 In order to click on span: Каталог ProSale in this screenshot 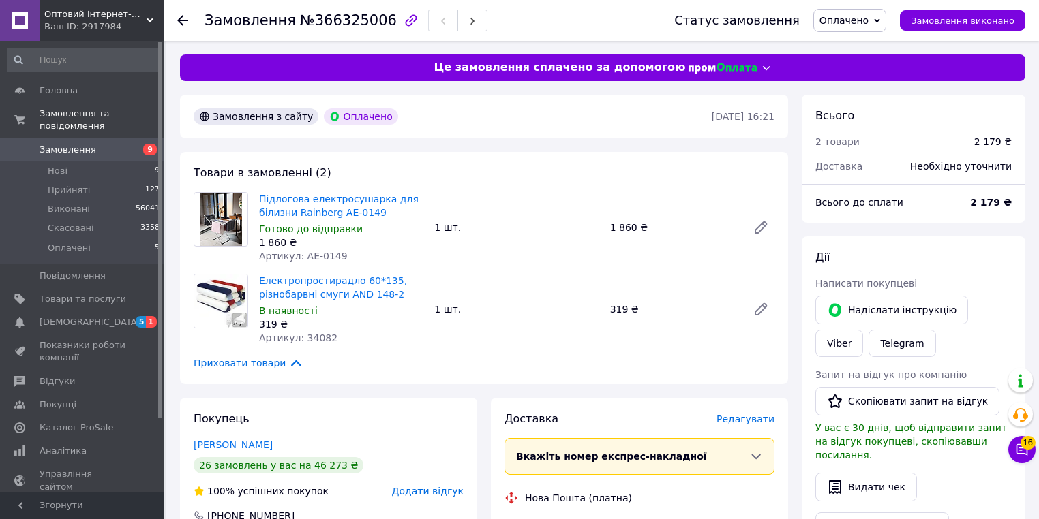, I will do `click(76, 428)`.